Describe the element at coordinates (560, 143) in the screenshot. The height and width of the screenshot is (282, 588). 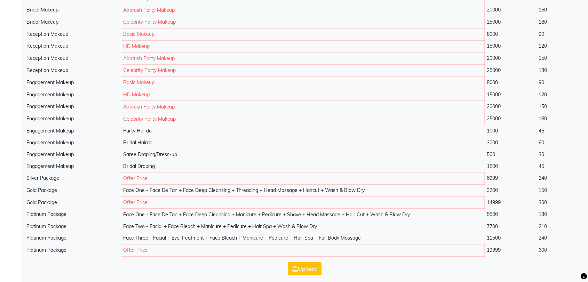
I see `td: 60` at that location.